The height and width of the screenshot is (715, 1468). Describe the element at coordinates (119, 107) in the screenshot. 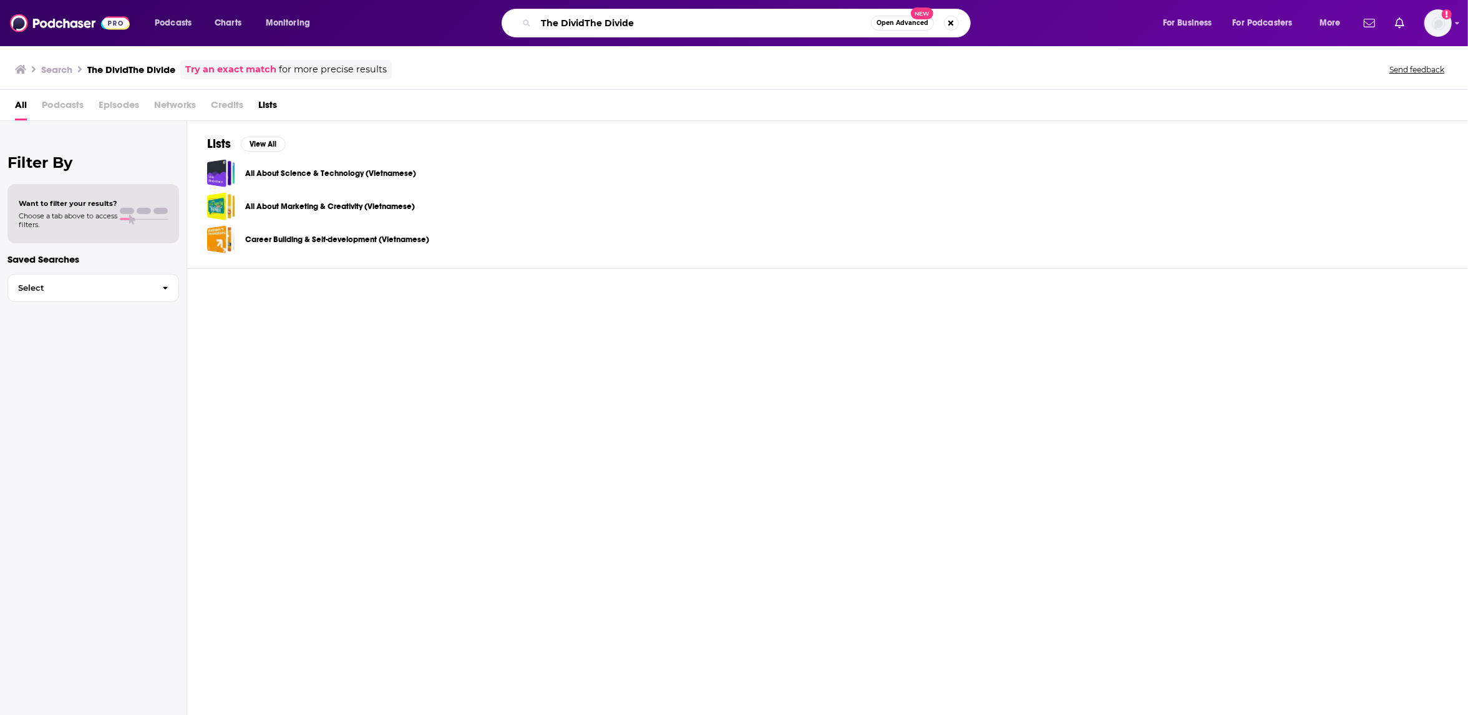

I see `span: Episodes` at that location.